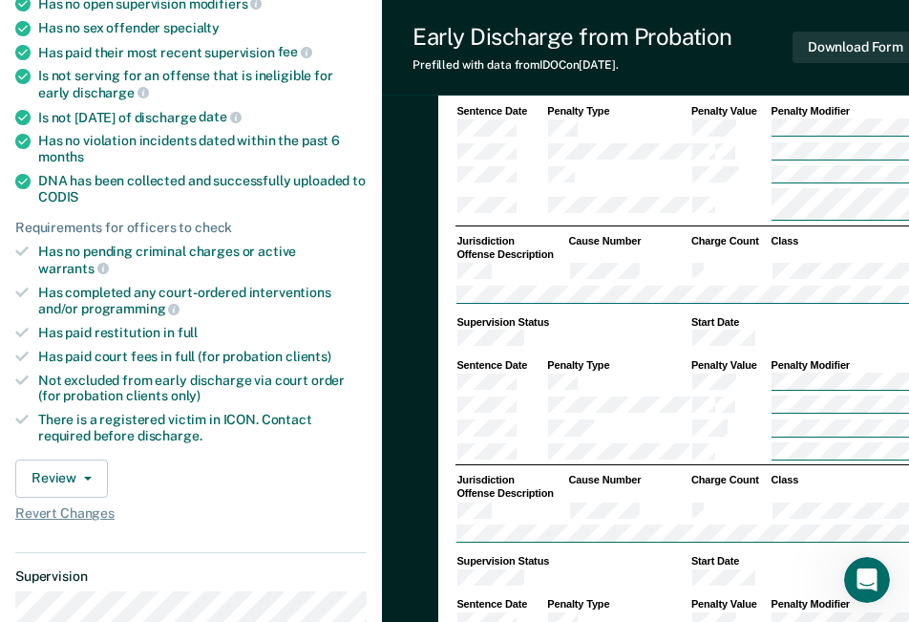 The width and height of the screenshot is (909, 622). I want to click on div: Has paid court fees in full (for probation, so click(203, 356).